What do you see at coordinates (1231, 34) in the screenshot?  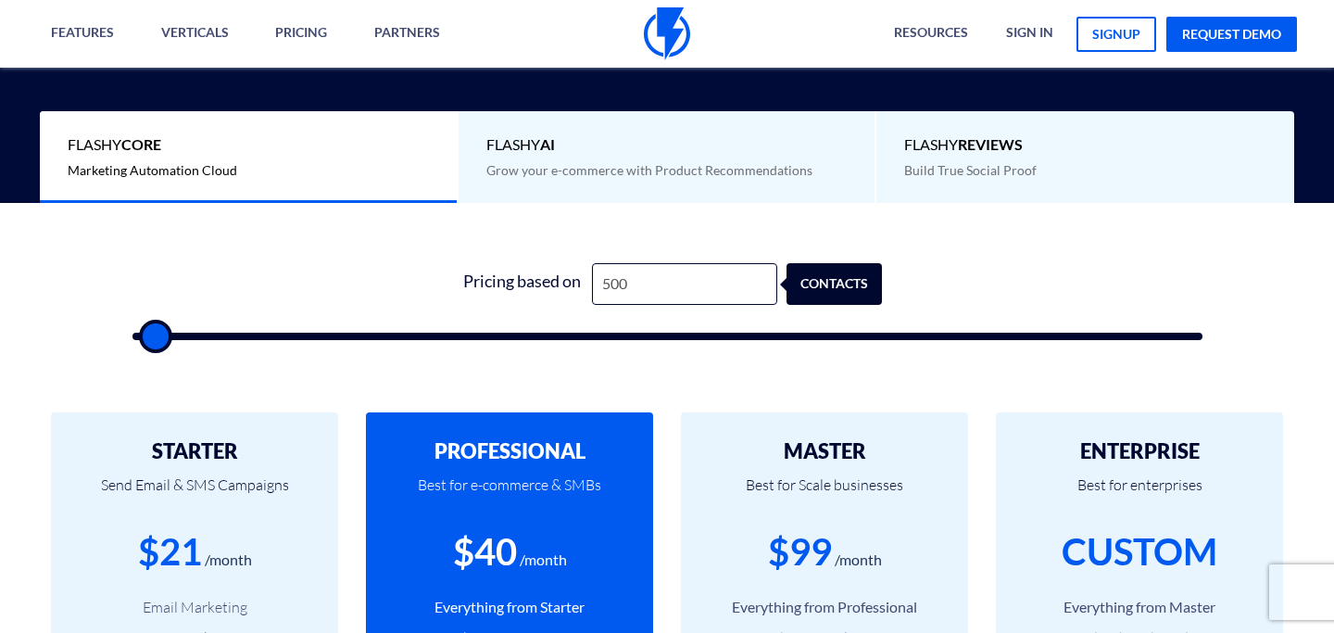 I see `a: request demo` at bounding box center [1231, 34].